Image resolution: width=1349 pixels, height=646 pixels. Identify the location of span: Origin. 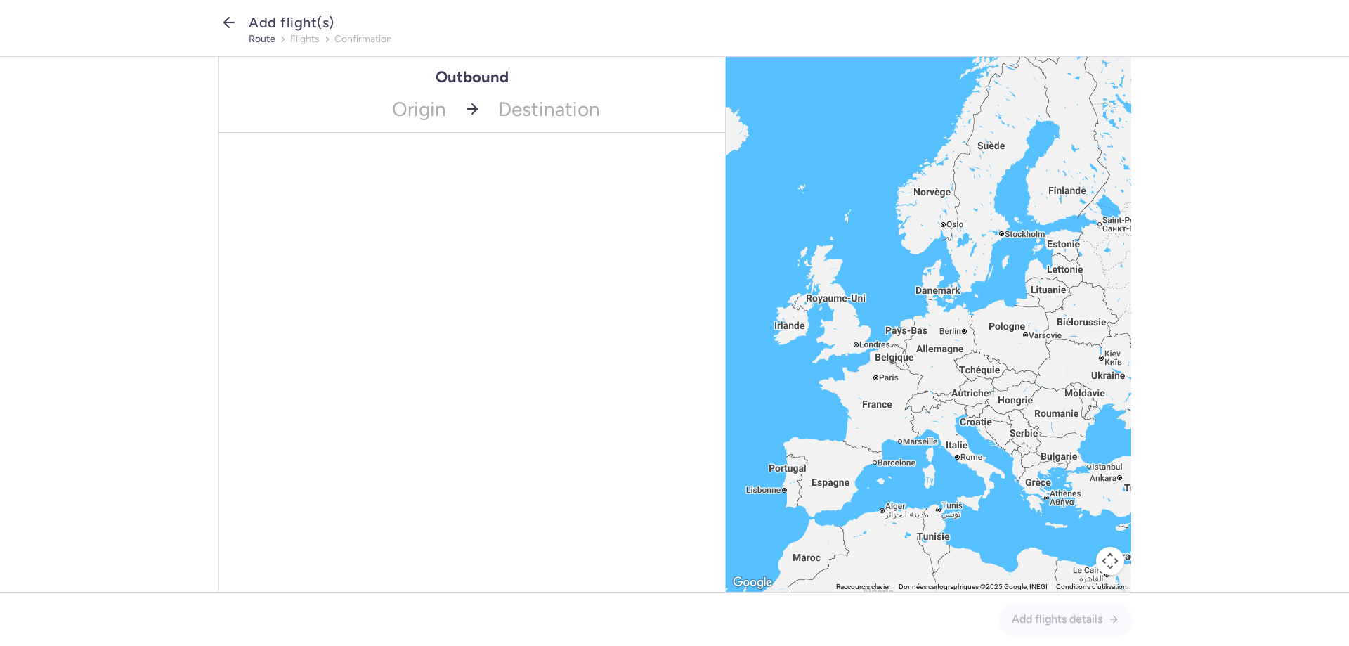
(336, 109).